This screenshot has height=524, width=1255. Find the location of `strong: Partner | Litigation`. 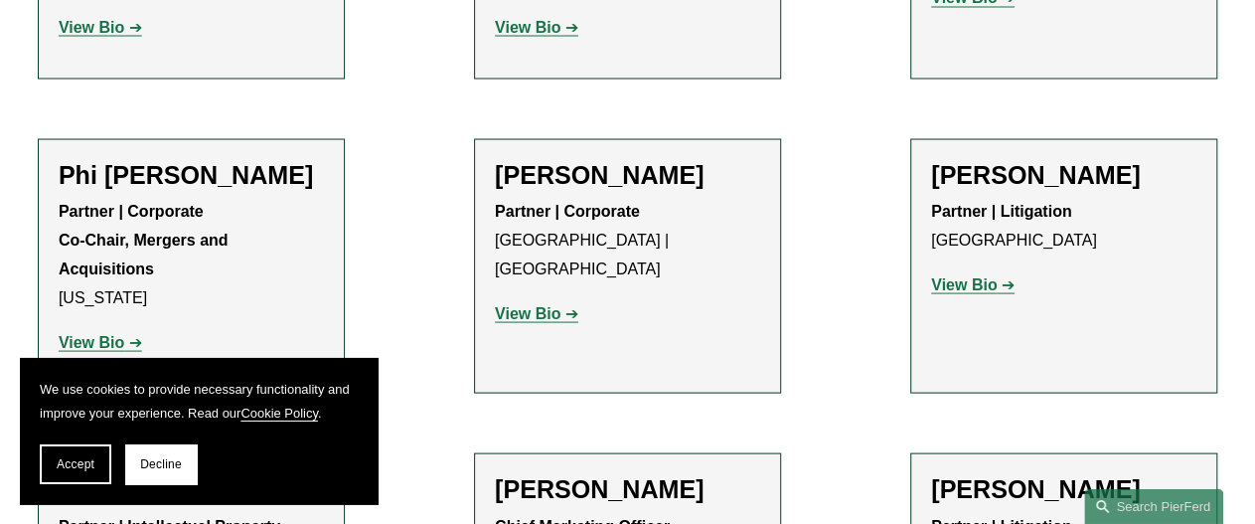

strong: Partner | Litigation is located at coordinates (1001, 211).